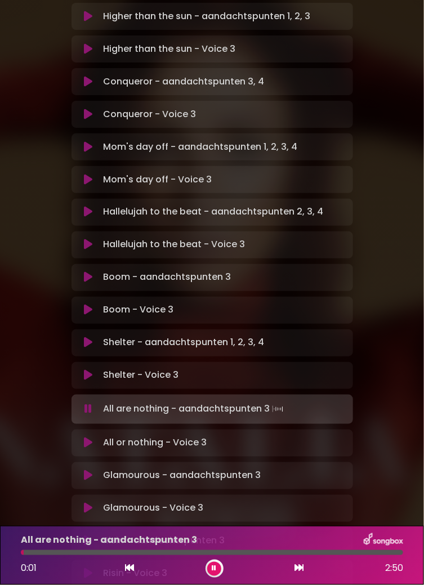 The height and width of the screenshot is (585, 424). Describe the element at coordinates (184, 82) in the screenshot. I see `p: Conqueror - aandachtspunten 3, 4` at that location.